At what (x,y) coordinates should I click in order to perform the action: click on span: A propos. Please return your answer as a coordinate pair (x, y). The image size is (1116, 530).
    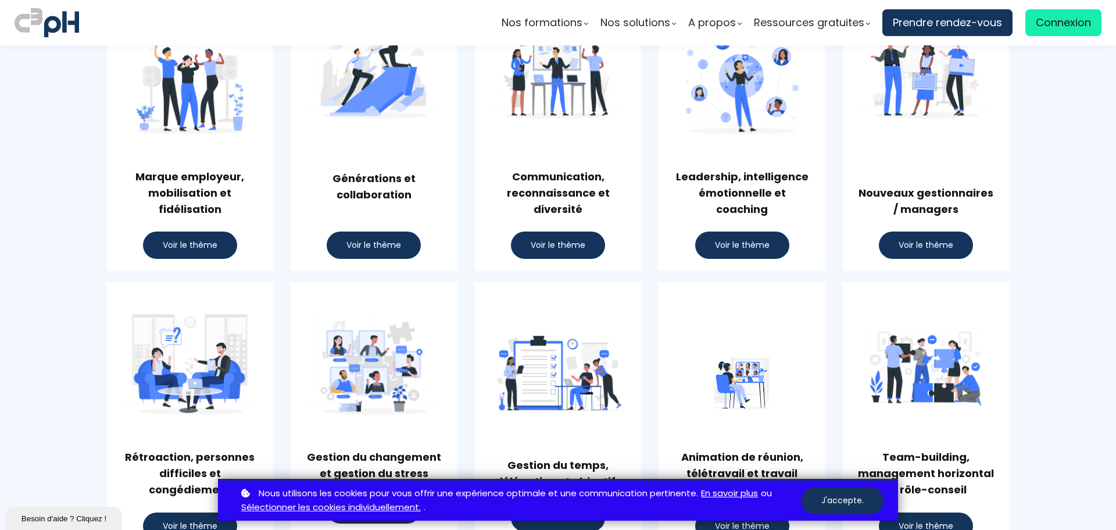
    Looking at the image, I should click on (712, 23).